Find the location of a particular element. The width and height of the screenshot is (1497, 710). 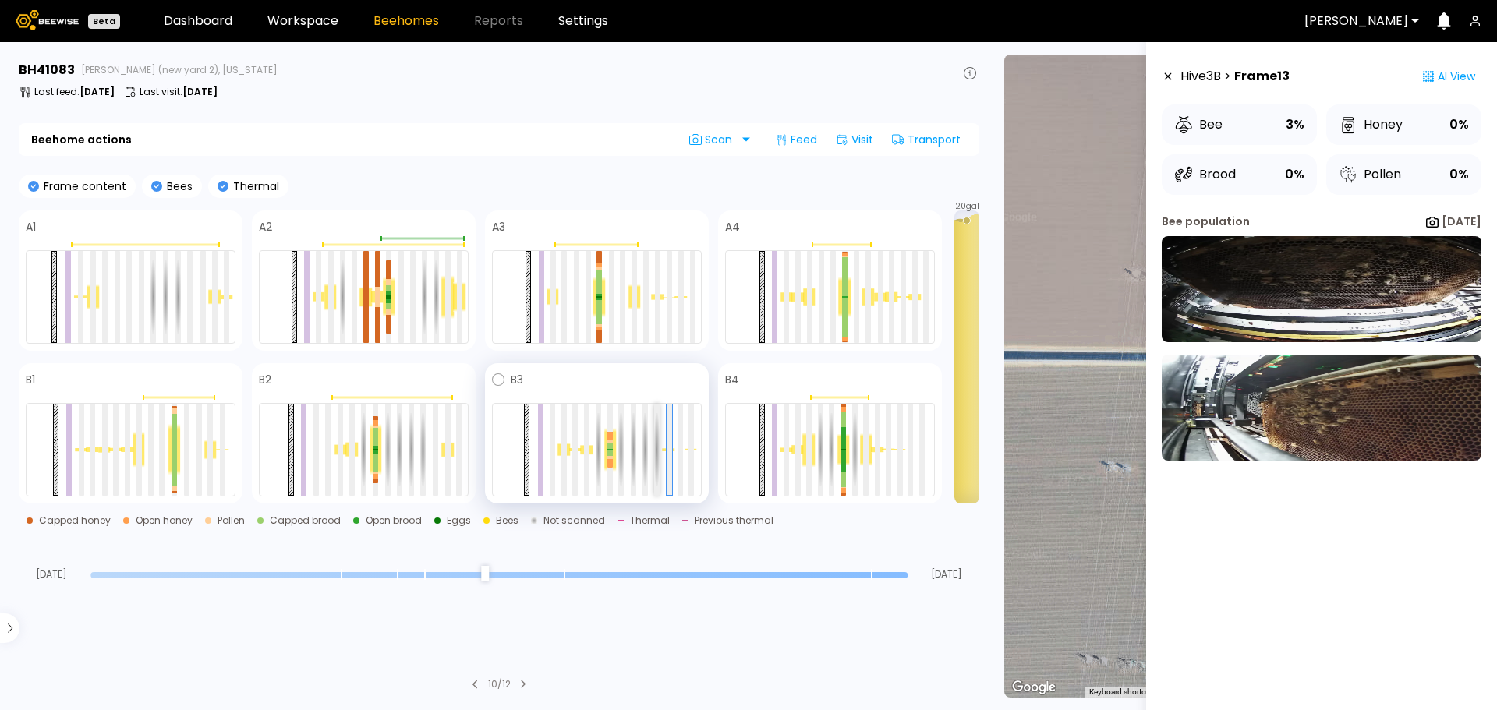

div: Thermal is located at coordinates (649, 521).